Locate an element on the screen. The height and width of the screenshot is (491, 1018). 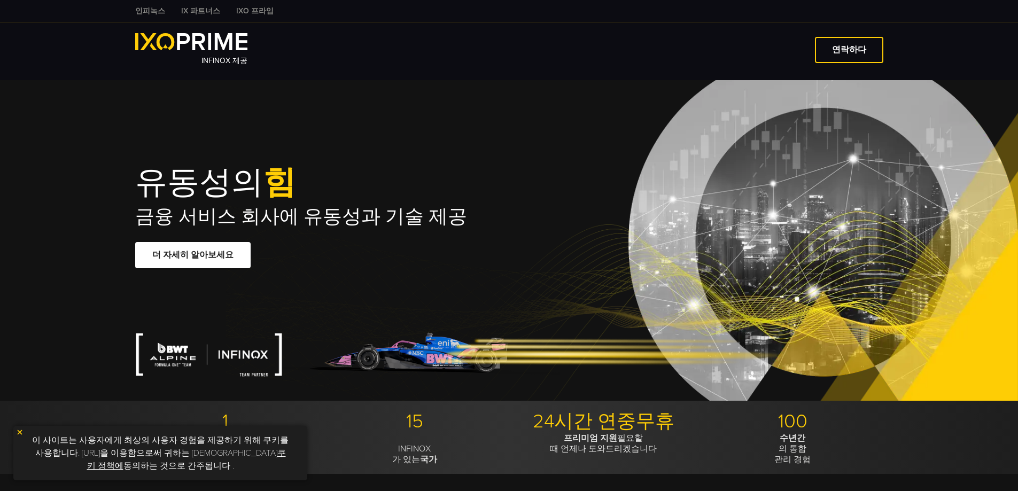
font: 때 언제나 도와드리겠습니다 is located at coordinates (603, 449).